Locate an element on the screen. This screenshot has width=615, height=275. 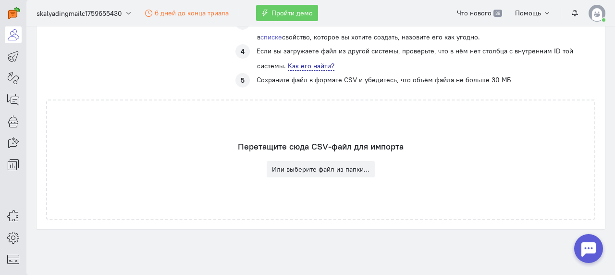
span: 39 is located at coordinates (497, 13).